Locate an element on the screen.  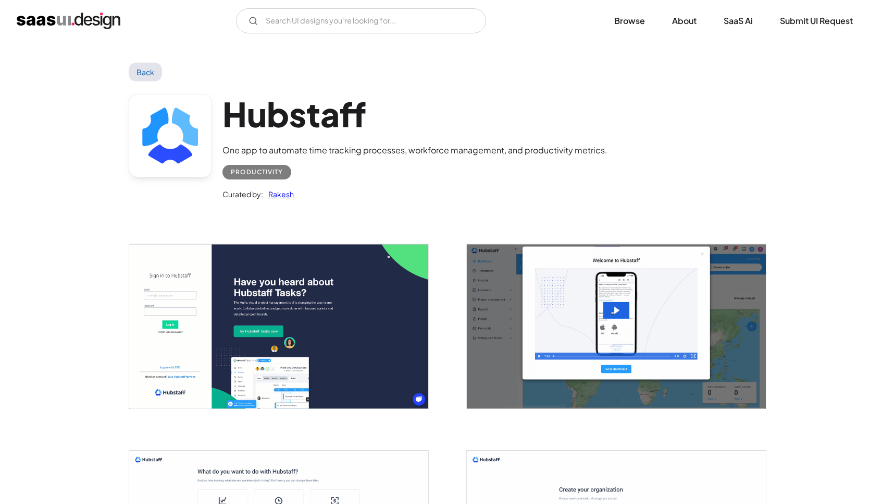
img: 645b361189482a0928e65746_Hubstaff%20Time%20Tracking%20and%20Productivity%20Monitoring%20Tool%20We... is located at coordinates (617, 326).